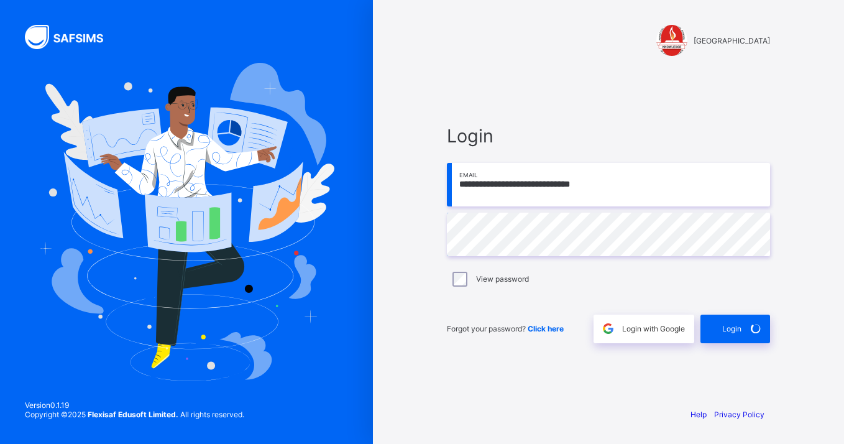 This screenshot has width=844, height=444. Describe the element at coordinates (133, 414) in the screenshot. I see `strong: Flexisaf Edusoft Limited.` at that location.